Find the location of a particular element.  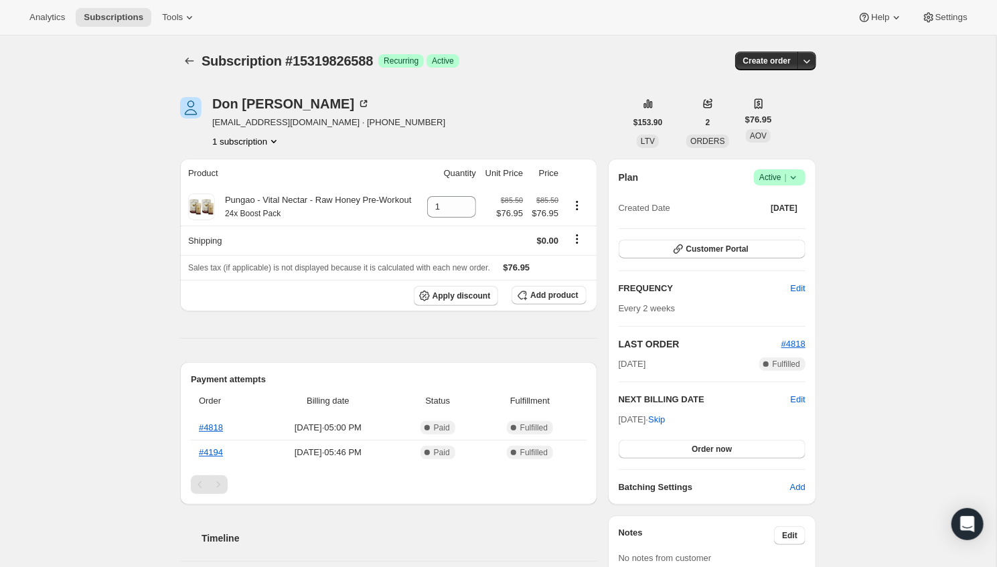

span: Recurring is located at coordinates (401, 61).